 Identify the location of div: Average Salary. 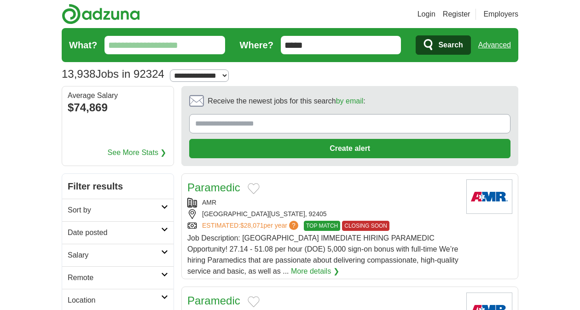
(118, 96).